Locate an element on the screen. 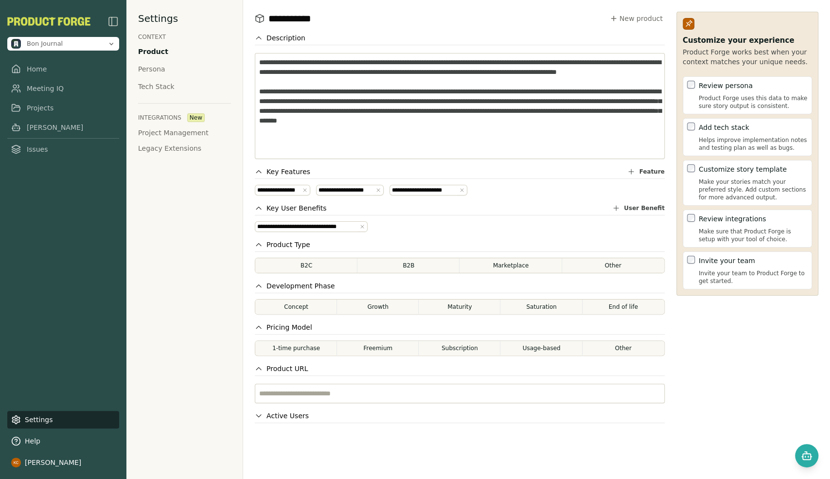  span: Feature is located at coordinates (651, 172).